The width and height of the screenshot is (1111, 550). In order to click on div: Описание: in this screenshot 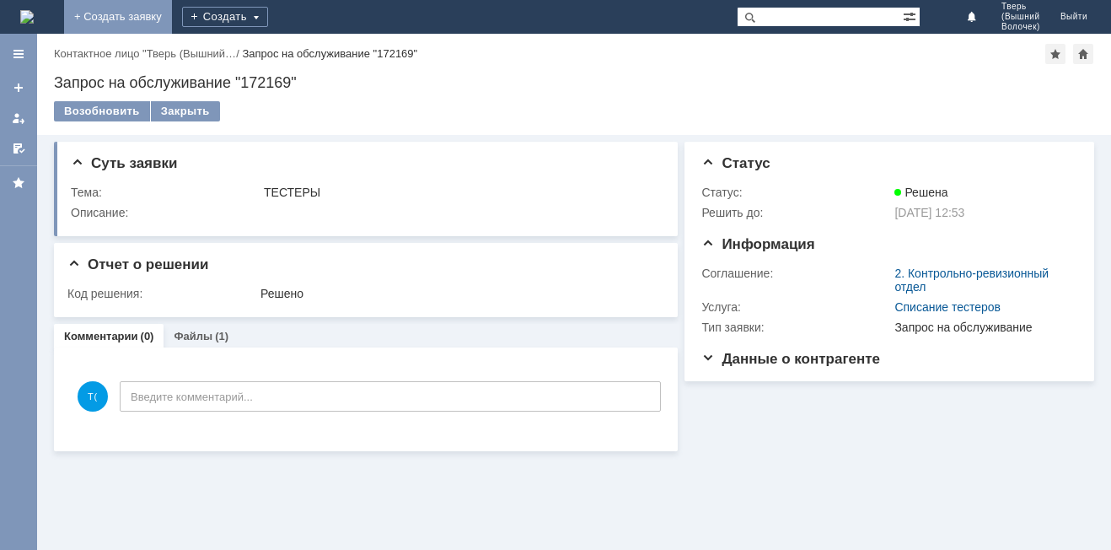, I will do `click(364, 212)`.